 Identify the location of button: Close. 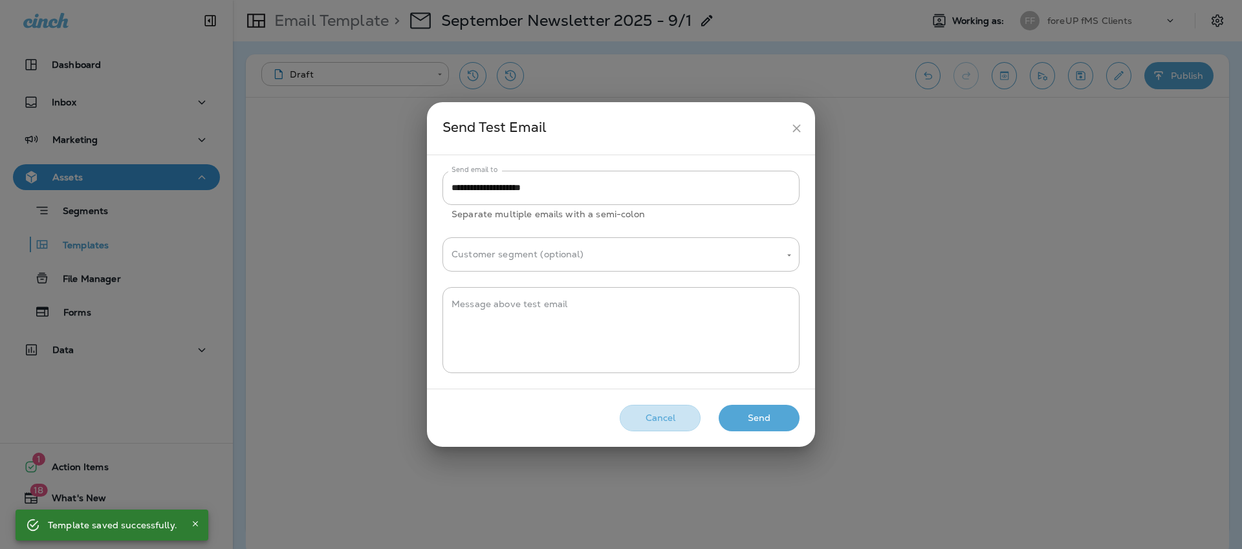
(195, 524).